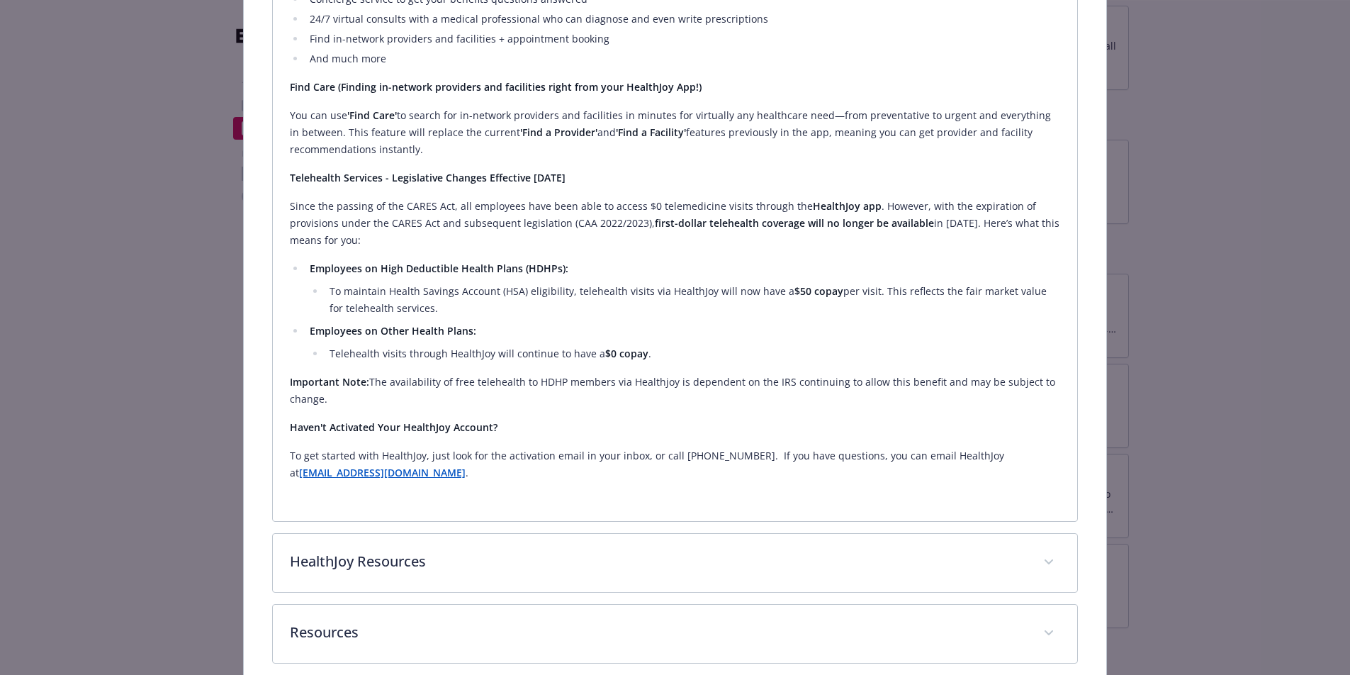 This screenshot has height=675, width=1350. I want to click on strong: 'Find a Facility', so click(650, 132).